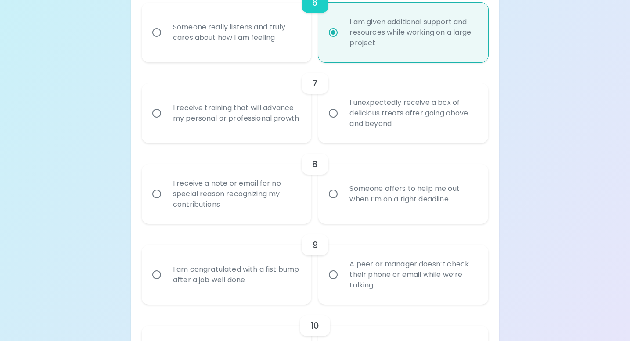  I want to click on div: I am congratulated with a fist bump after a job well done, so click(236, 275).